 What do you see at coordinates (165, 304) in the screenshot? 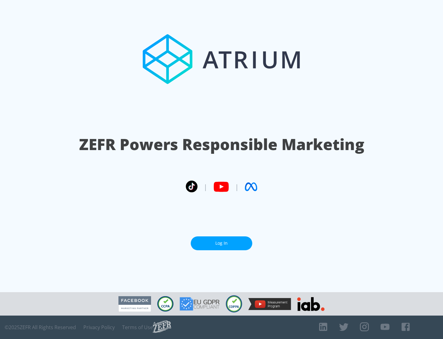
I see `img: CCPA Compliant` at bounding box center [165, 304].